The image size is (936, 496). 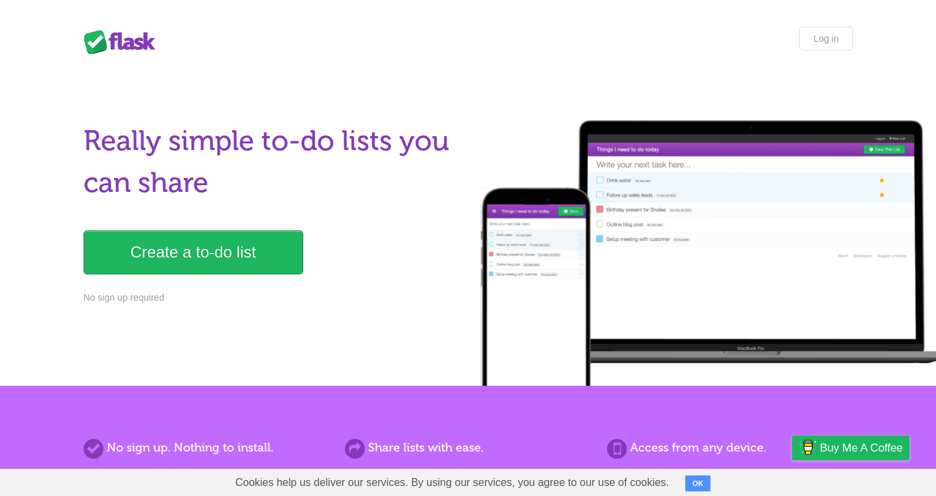 I want to click on div: Flask Lists, so click(x=123, y=42).